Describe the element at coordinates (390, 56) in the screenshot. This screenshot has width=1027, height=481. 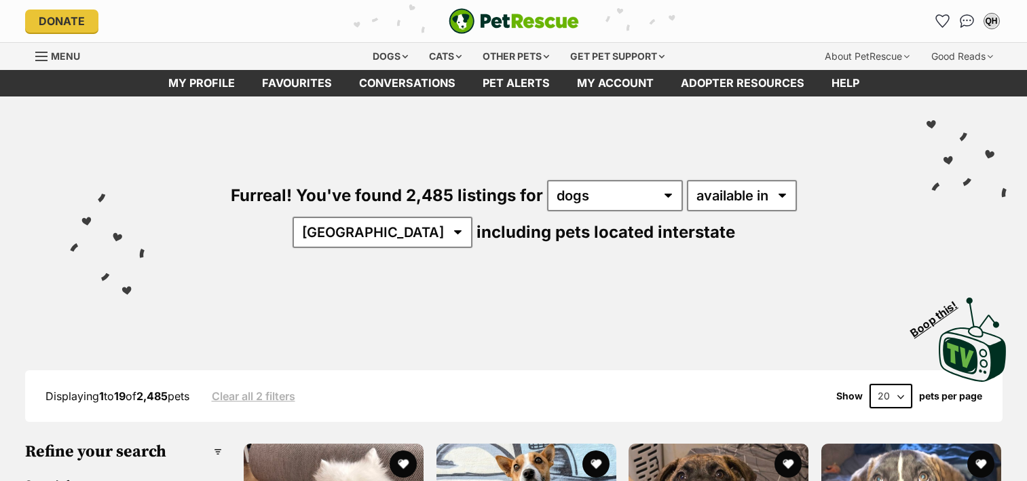
I see `div: Dogs` at that location.